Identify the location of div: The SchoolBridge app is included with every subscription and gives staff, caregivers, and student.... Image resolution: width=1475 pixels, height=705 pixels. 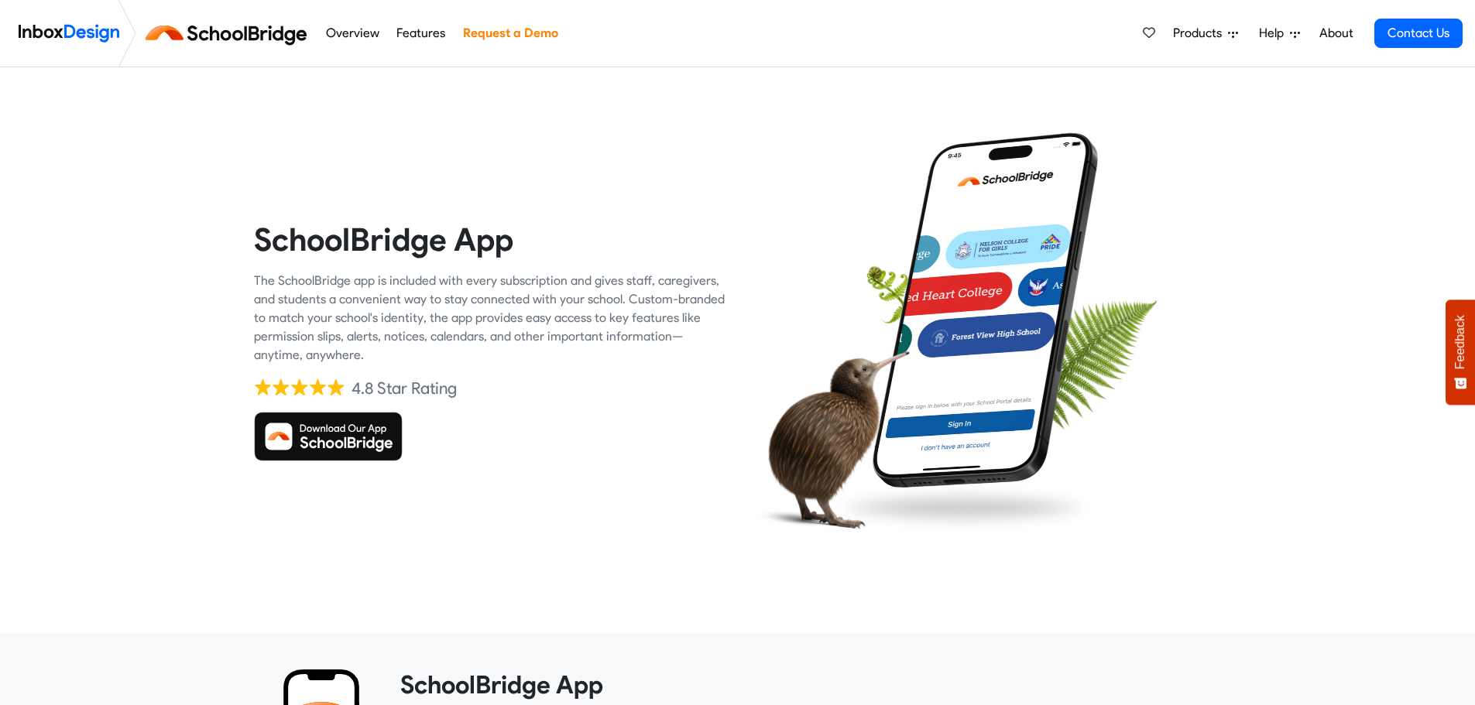
(490, 318).